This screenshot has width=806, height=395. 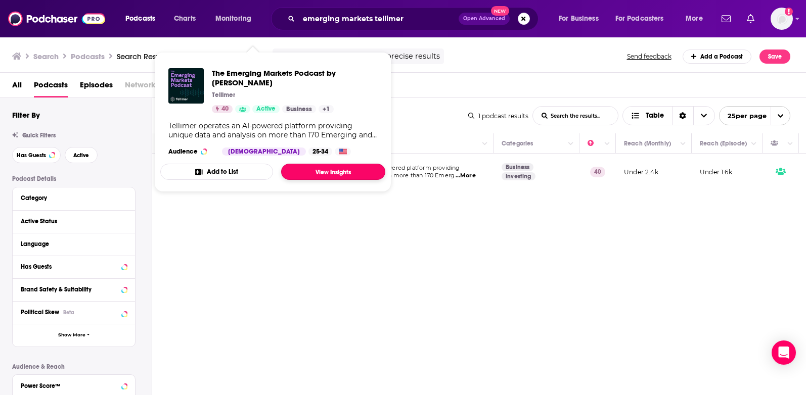 What do you see at coordinates (69, 290) in the screenshot?
I see `div: Brand Safety & Suitability` at bounding box center [69, 290].